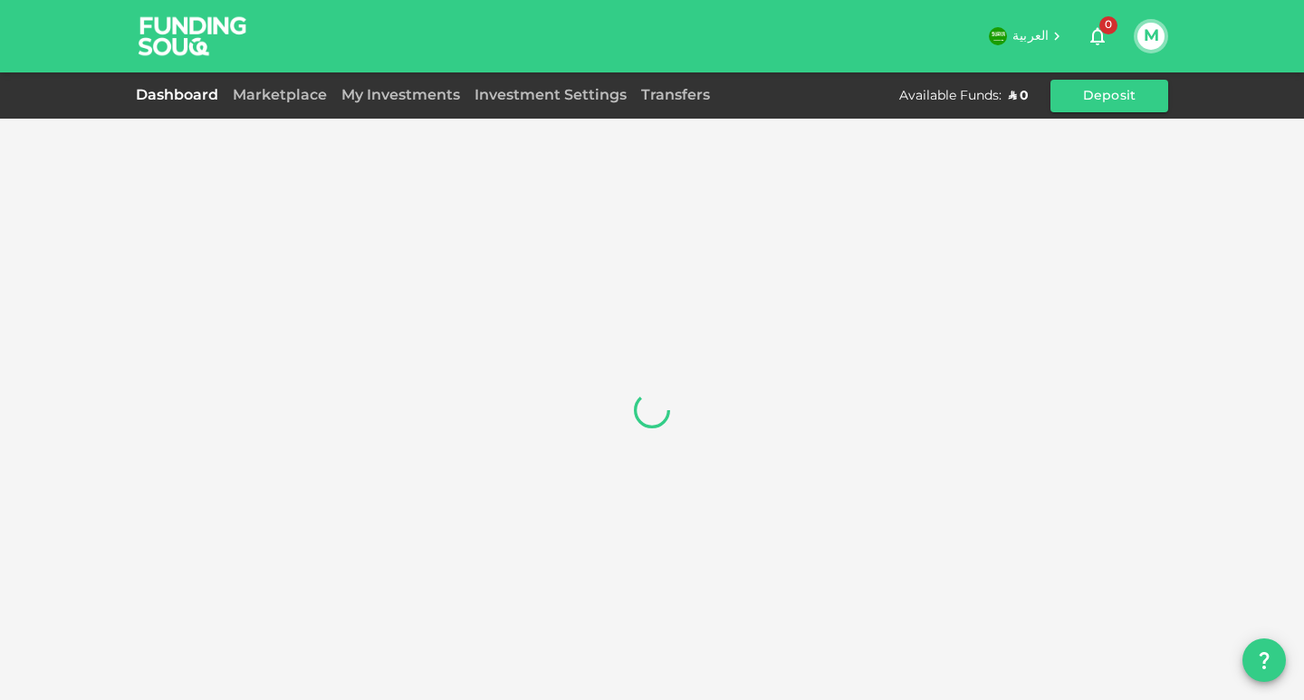 Image resolution: width=1304 pixels, height=700 pixels. What do you see at coordinates (400, 95) in the screenshot?
I see `a: My Investments` at bounding box center [400, 95].